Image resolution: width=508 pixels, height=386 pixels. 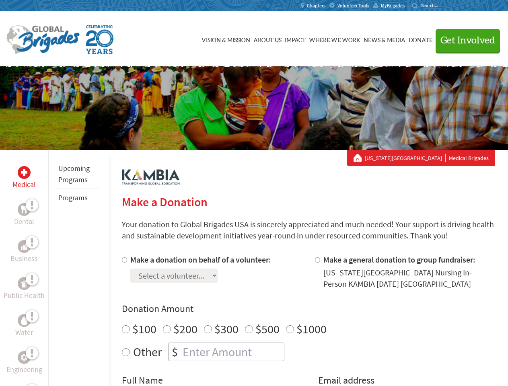 What do you see at coordinates (24, 222) in the screenshot?
I see `p: Dental` at bounding box center [24, 222].